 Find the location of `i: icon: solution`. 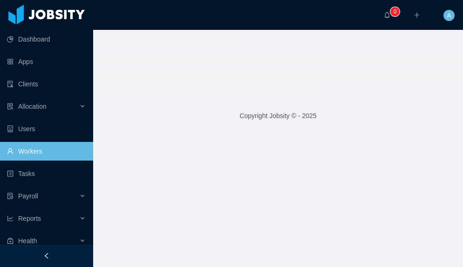

i: icon: solution is located at coordinates (10, 106).